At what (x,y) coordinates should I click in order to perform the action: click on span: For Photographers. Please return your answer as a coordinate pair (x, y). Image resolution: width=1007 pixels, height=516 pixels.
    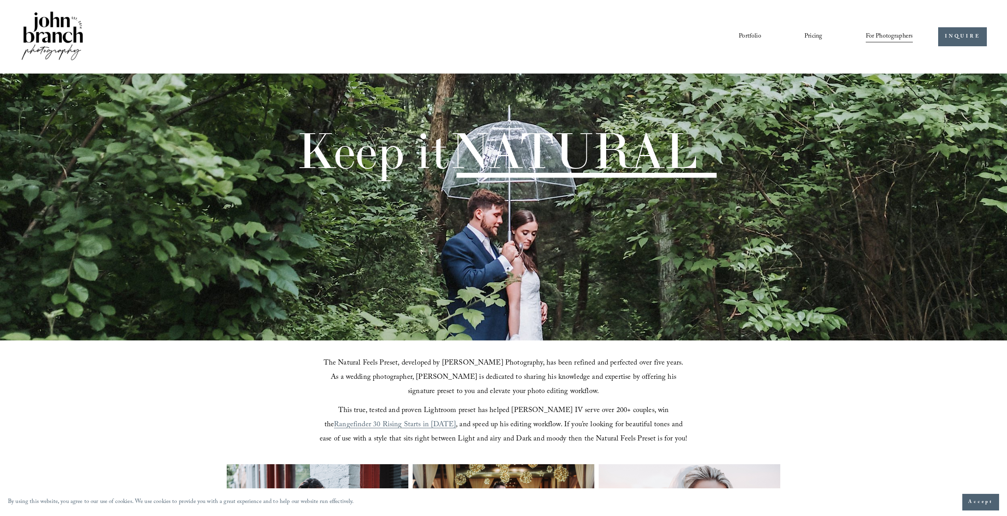
    Looking at the image, I should click on (889, 36).